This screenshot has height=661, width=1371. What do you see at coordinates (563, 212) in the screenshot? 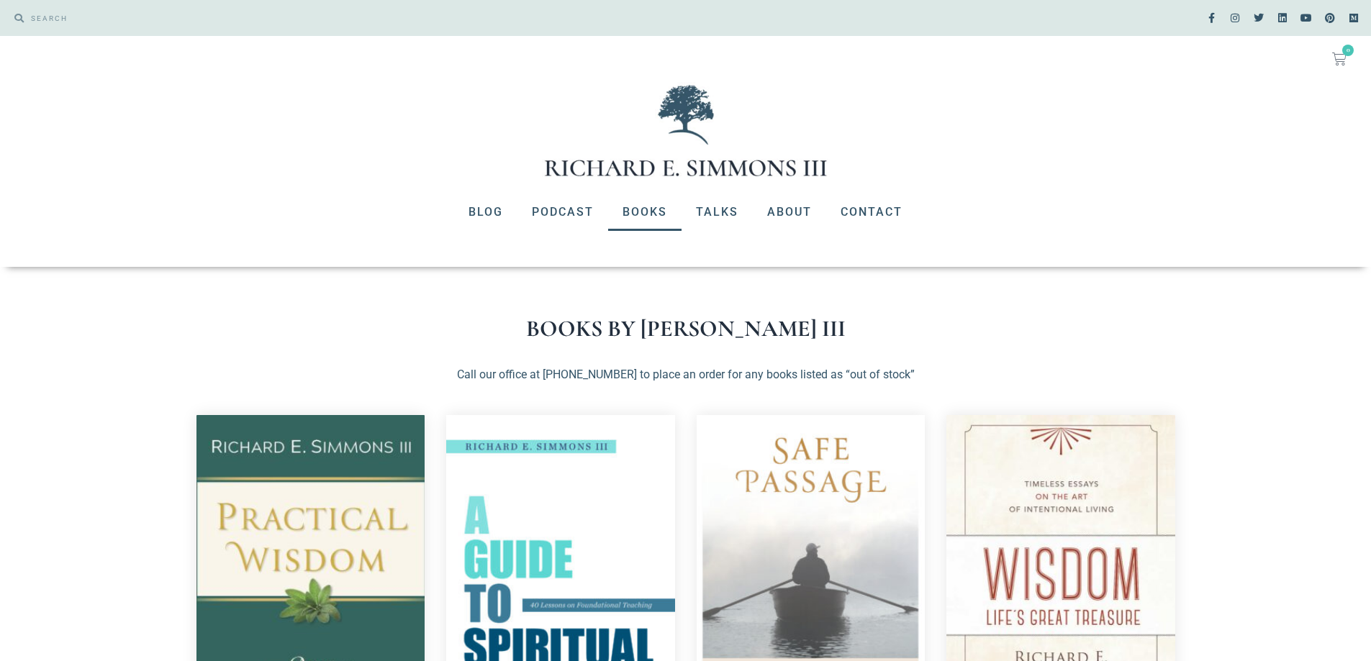
I see `a: Podcast` at bounding box center [563, 212].